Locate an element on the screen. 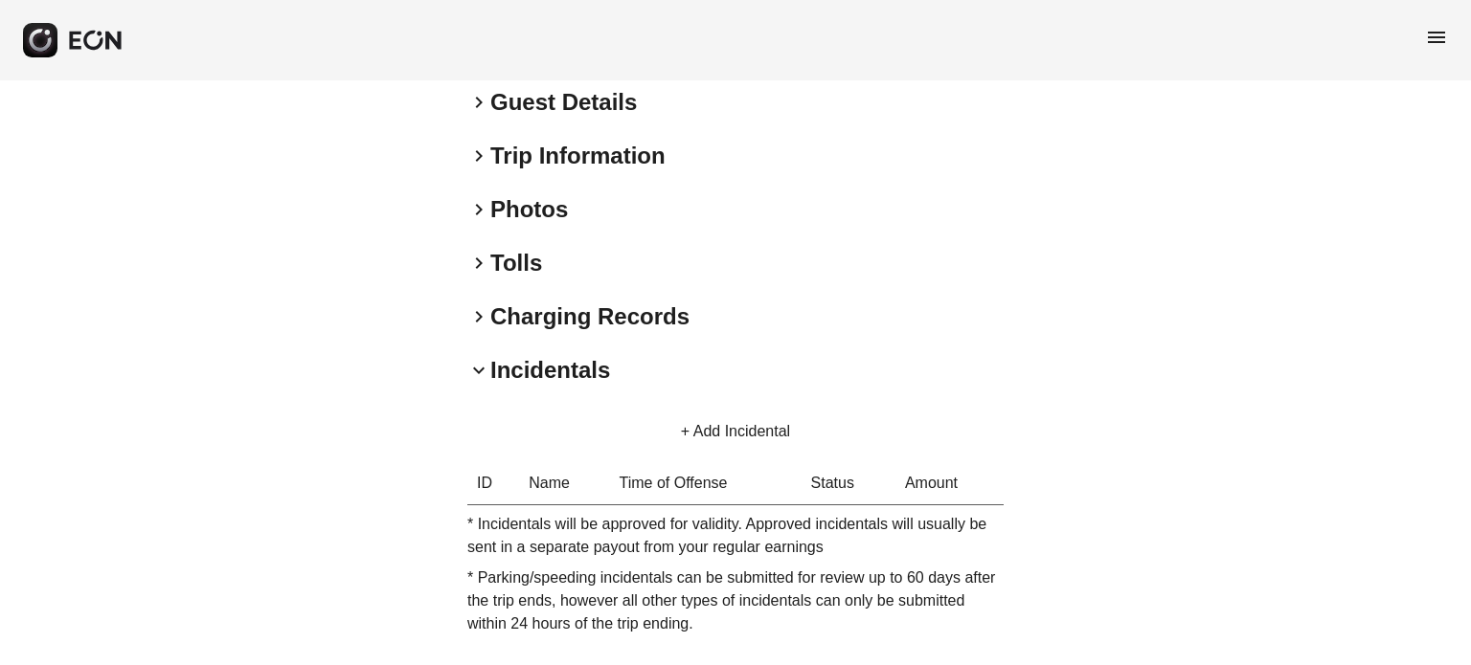  span: keyboard_arrow_down is located at coordinates (479, 371).